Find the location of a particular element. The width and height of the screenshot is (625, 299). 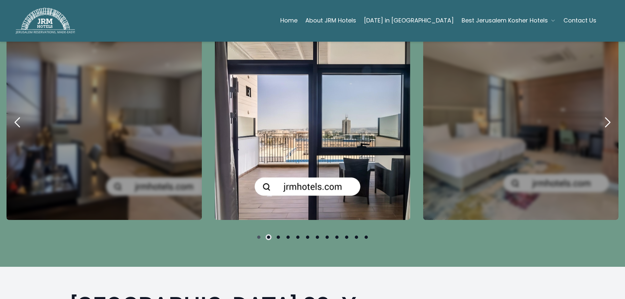

a: About JRM Hotels is located at coordinates (331, 21).